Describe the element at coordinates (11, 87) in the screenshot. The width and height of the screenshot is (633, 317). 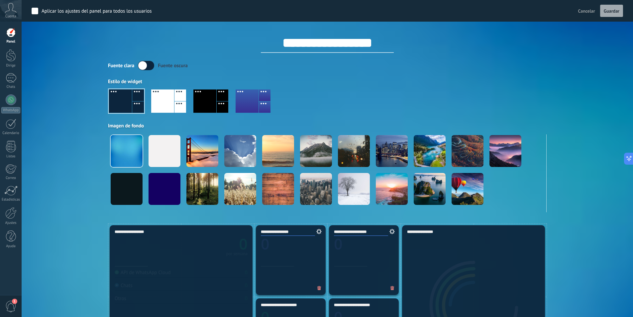
I see `font: Chats` at that location.